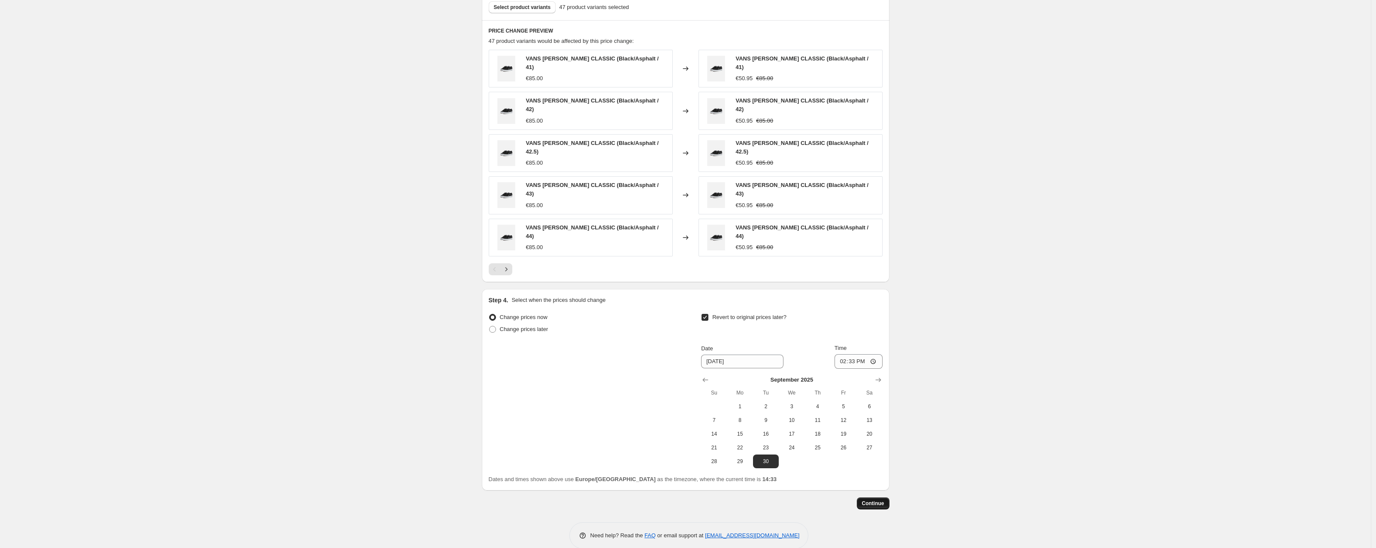 This screenshot has height=548, width=1376. Describe the element at coordinates (740, 420) in the screenshot. I see `button: Monday September 8 2025` at that location.